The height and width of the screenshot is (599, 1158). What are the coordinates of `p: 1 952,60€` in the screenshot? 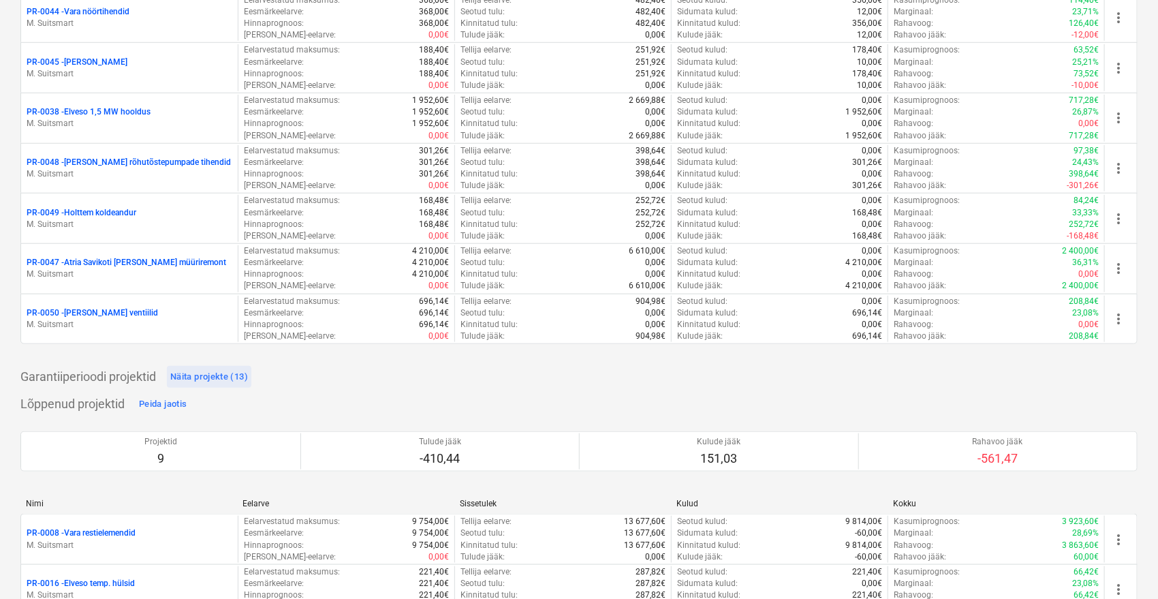 It's located at (430, 123).